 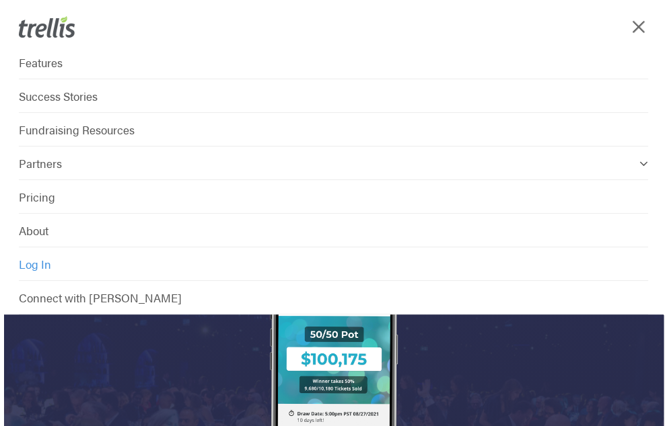 What do you see at coordinates (333, 231) in the screenshot?
I see `a: About` at bounding box center [333, 231].